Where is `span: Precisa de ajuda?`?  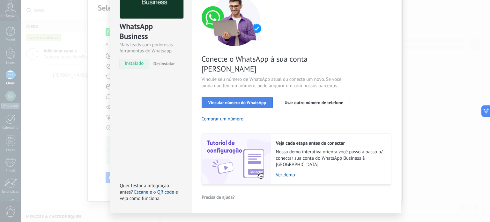 span: Precisa de ajuda? is located at coordinates (218, 197).